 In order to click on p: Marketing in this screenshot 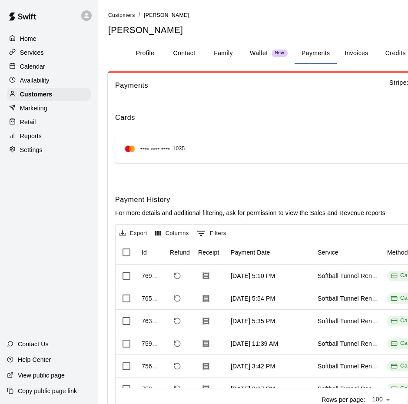, I will do `click(33, 108)`.